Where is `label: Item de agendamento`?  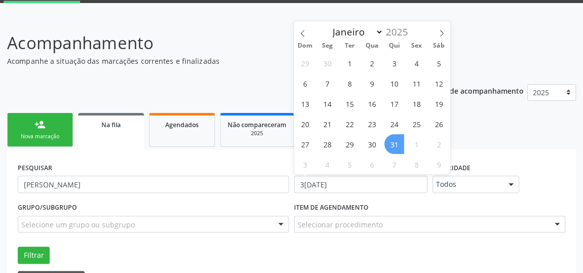
label: Item de agendamento is located at coordinates (331, 208).